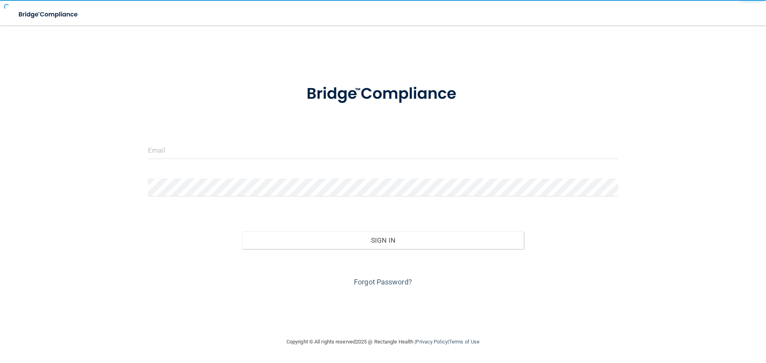  Describe the element at coordinates (431, 342) in the screenshot. I see `a: Privacy Policy` at that location.